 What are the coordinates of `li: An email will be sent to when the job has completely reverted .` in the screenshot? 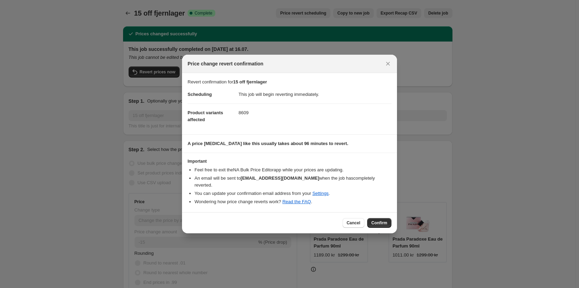 It's located at (293, 182).